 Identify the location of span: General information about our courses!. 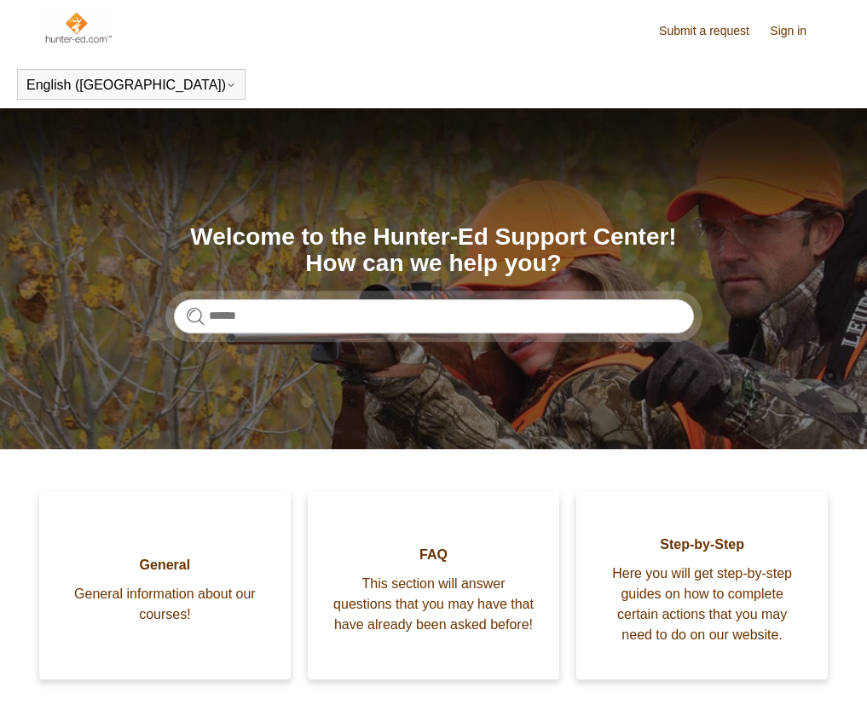
(165, 605).